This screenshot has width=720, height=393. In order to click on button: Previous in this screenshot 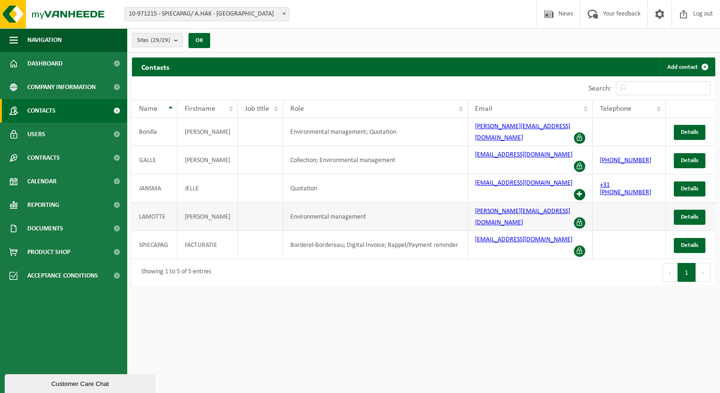, I will do `click(670, 272)`.